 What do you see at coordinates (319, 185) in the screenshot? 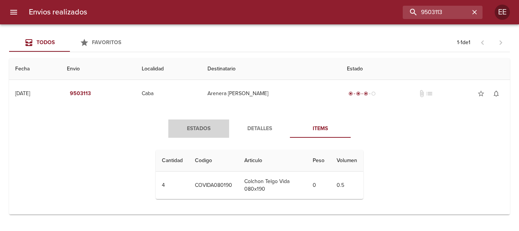
I see `td: 0` at bounding box center [319, 185].